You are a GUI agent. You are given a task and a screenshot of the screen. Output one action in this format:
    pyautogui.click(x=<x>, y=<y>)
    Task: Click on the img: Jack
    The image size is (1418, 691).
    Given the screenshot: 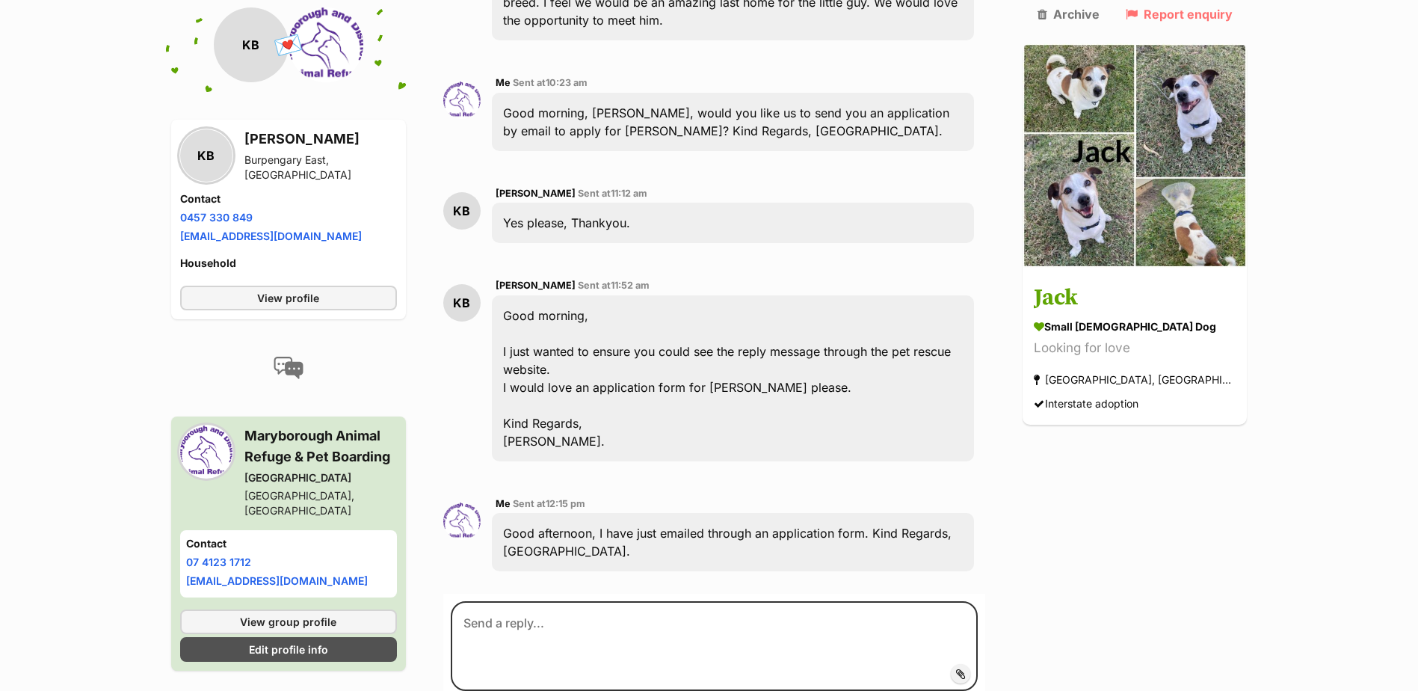 What is the action you would take?
    pyautogui.click(x=1135, y=155)
    